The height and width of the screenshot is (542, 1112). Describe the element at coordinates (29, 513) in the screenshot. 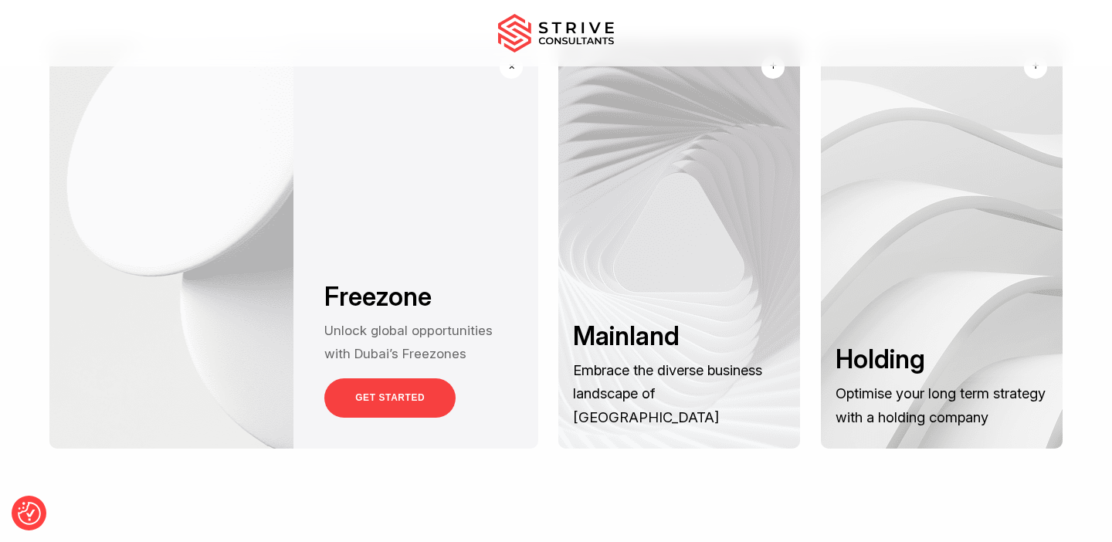

I see `img: Revisit consent button` at that location.